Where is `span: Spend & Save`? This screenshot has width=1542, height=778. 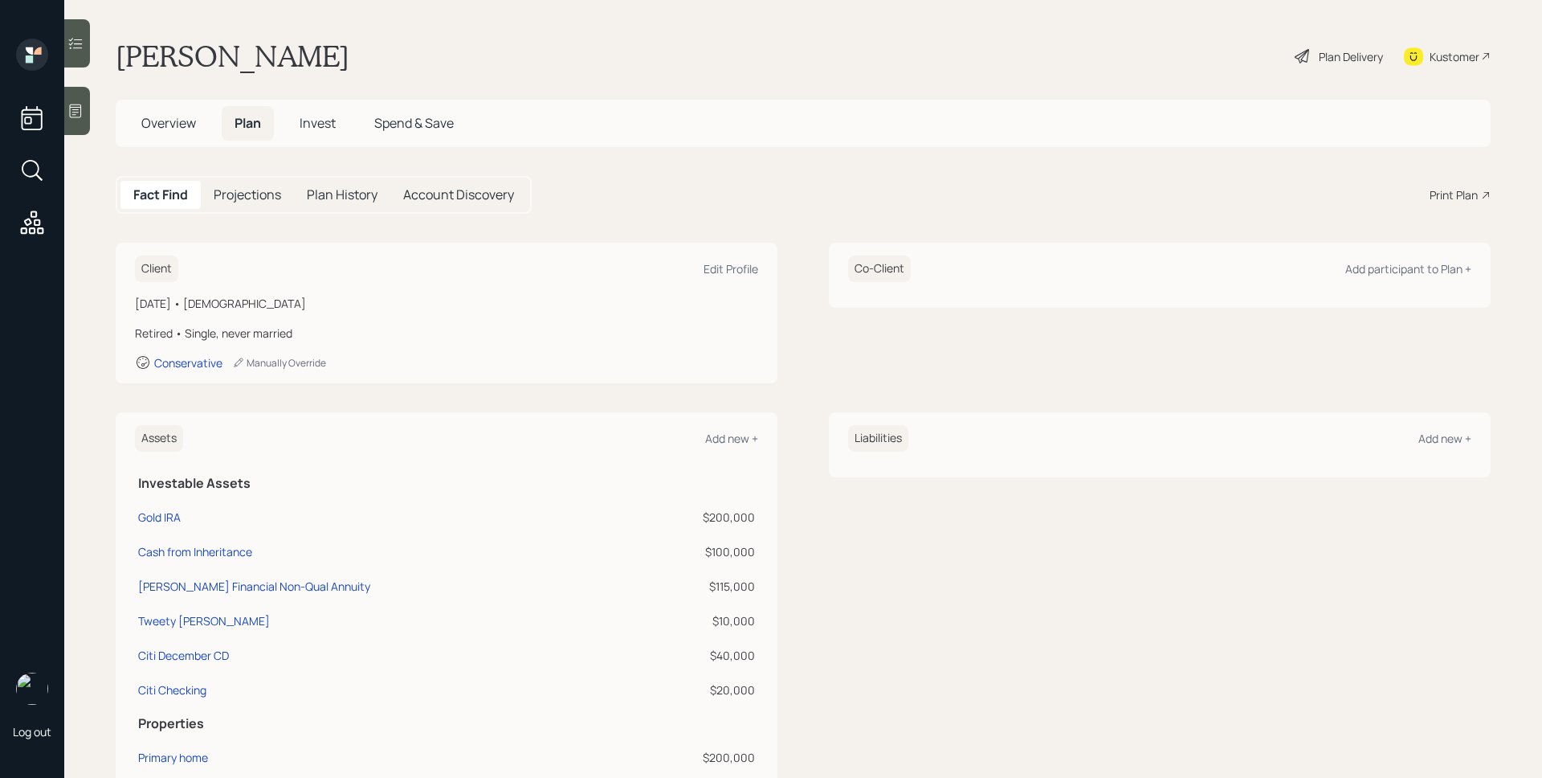 span: Spend & Save is located at coordinates (414, 123).